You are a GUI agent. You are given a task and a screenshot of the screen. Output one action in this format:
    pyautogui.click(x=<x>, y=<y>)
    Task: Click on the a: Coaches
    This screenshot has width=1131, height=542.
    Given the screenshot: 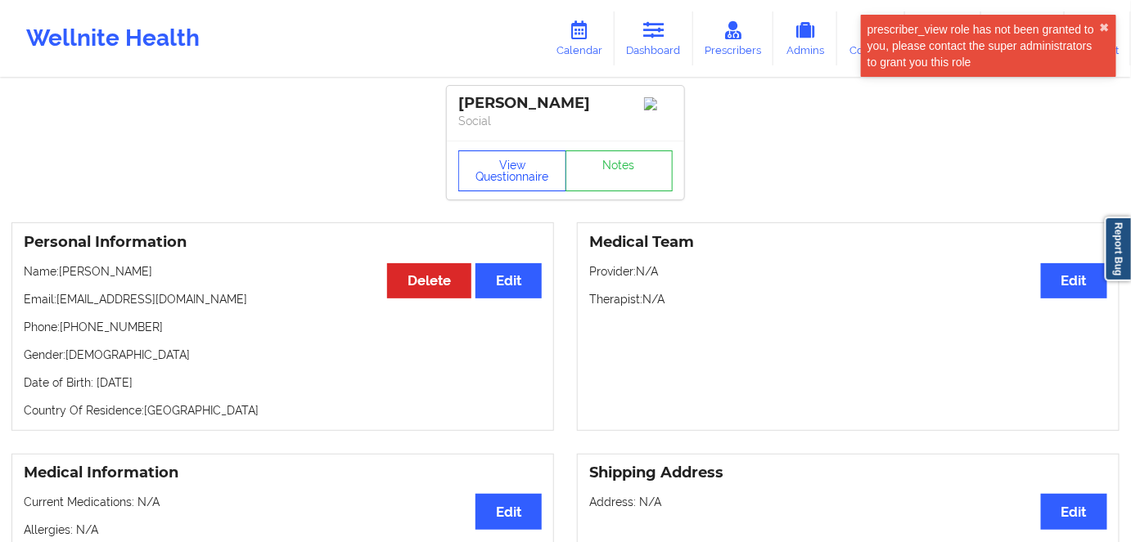 What is the action you would take?
    pyautogui.click(x=871, y=38)
    